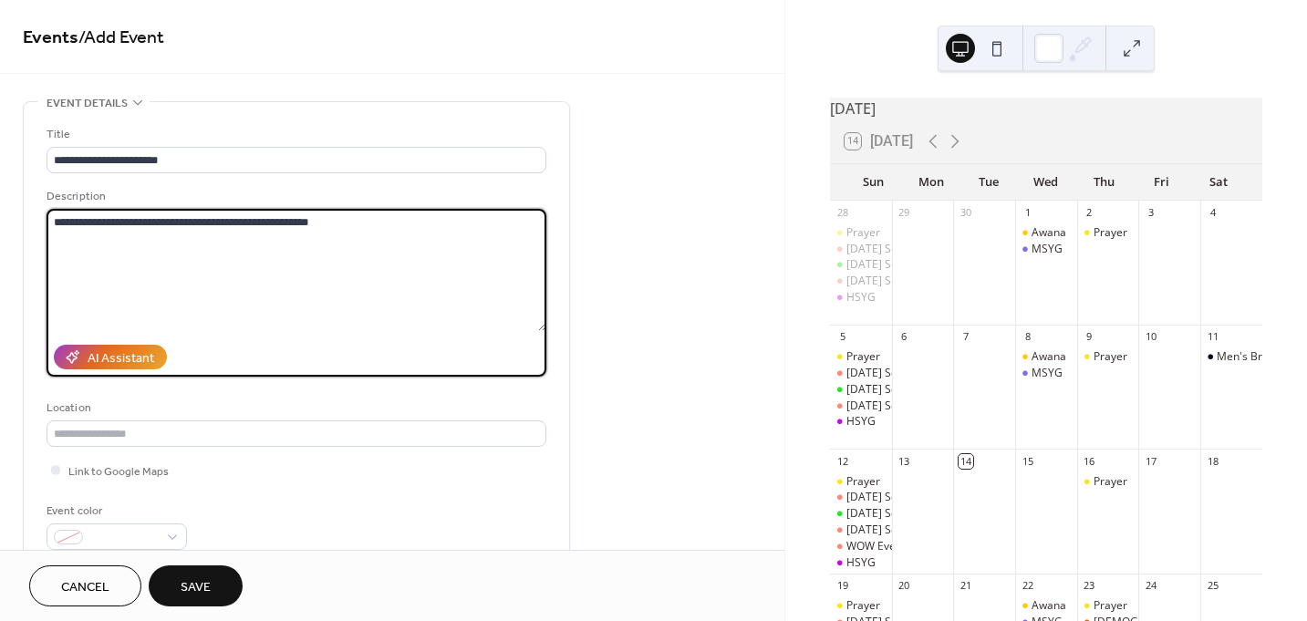  Describe the element at coordinates (1027, 212) in the screenshot. I see `div: 1` at that location.